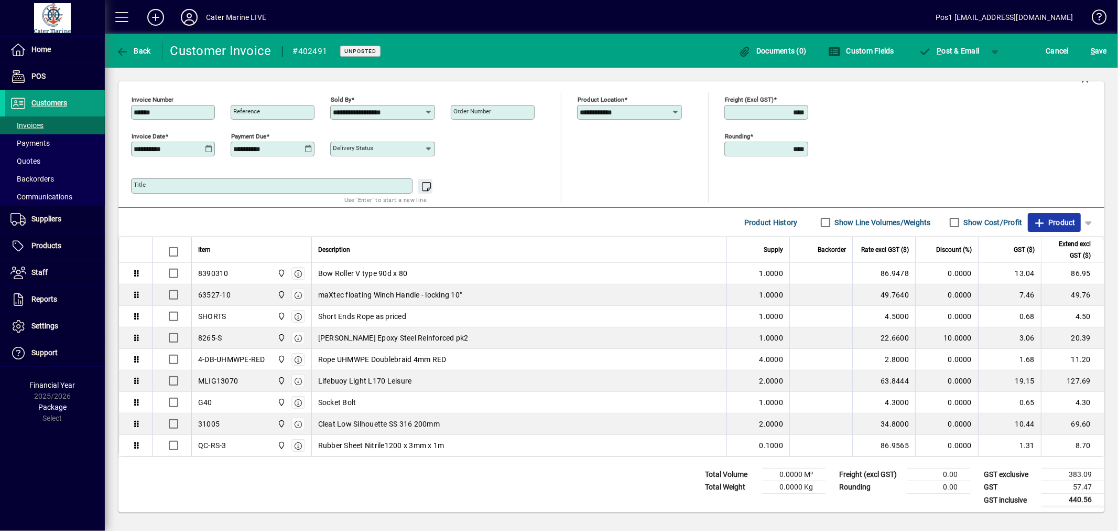 Image resolution: width=1118 pixels, height=531 pixels. What do you see at coordinates (189, 17) in the screenshot?
I see `button: Profile` at bounding box center [189, 17].